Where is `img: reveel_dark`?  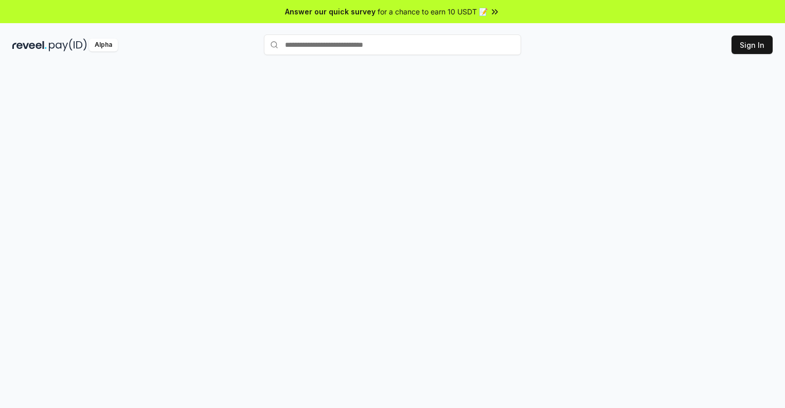
img: reveel_dark is located at coordinates (29, 45).